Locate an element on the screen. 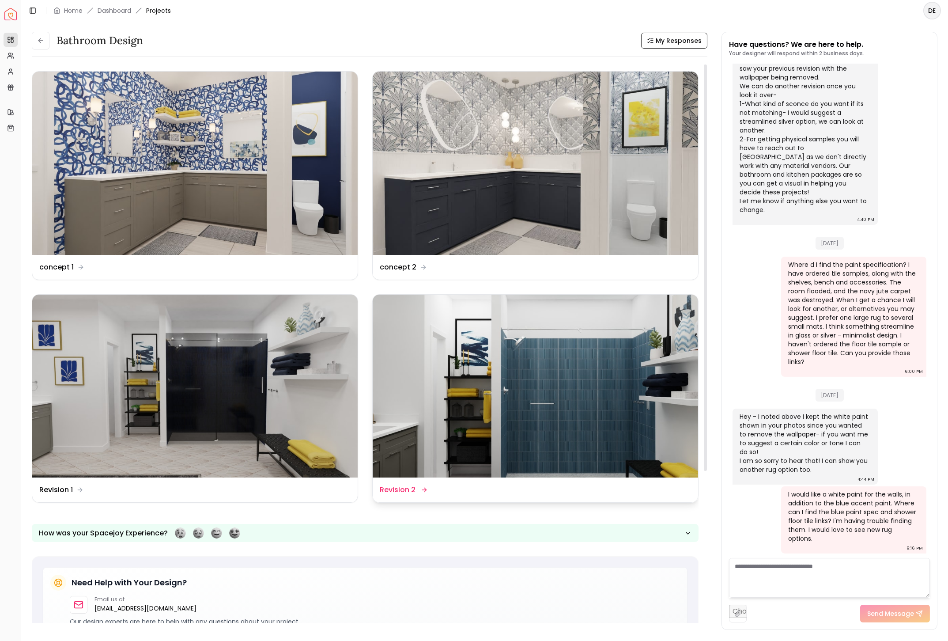 The image size is (948, 641). div: I would like a white paint for the walls, in addition to the blue accent paint. Where can I find ... is located at coordinates (853, 516).